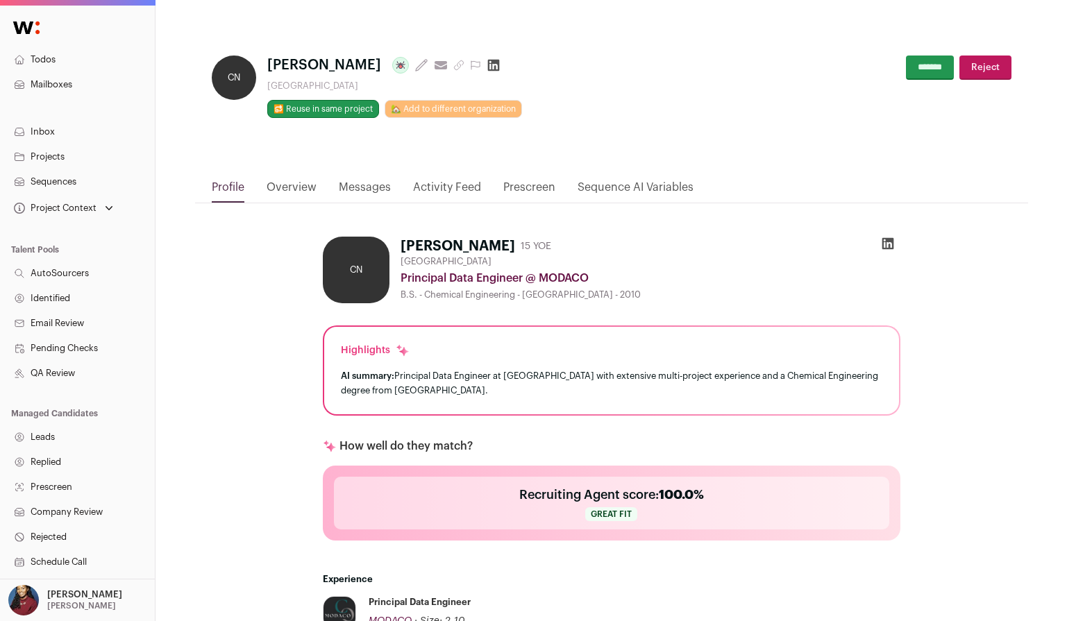 The height and width of the screenshot is (621, 1067). Describe the element at coordinates (323, 109) in the screenshot. I see `button: 🔂 Reuse in same project` at that location.